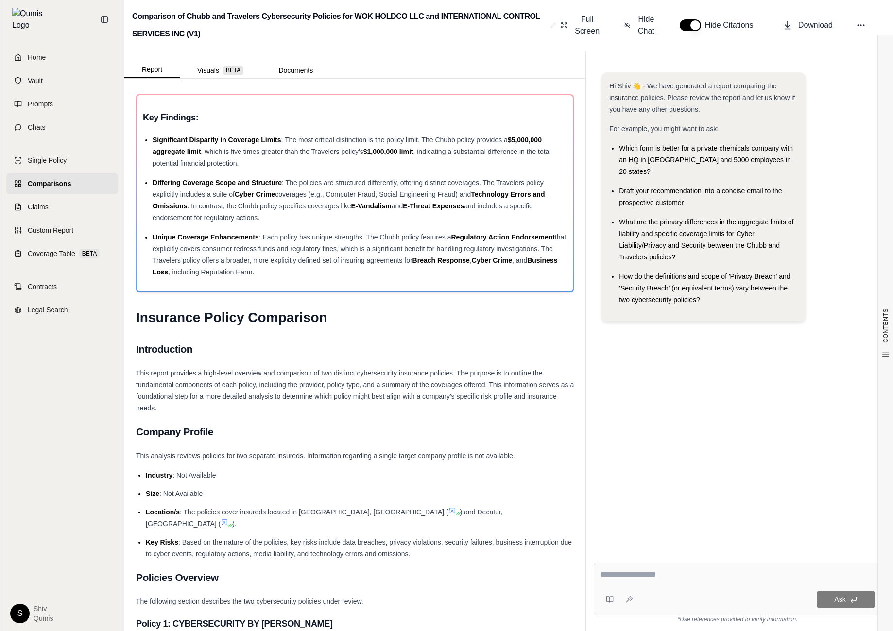  Describe the element at coordinates (62, 160) in the screenshot. I see `a: Single Policy` at that location.